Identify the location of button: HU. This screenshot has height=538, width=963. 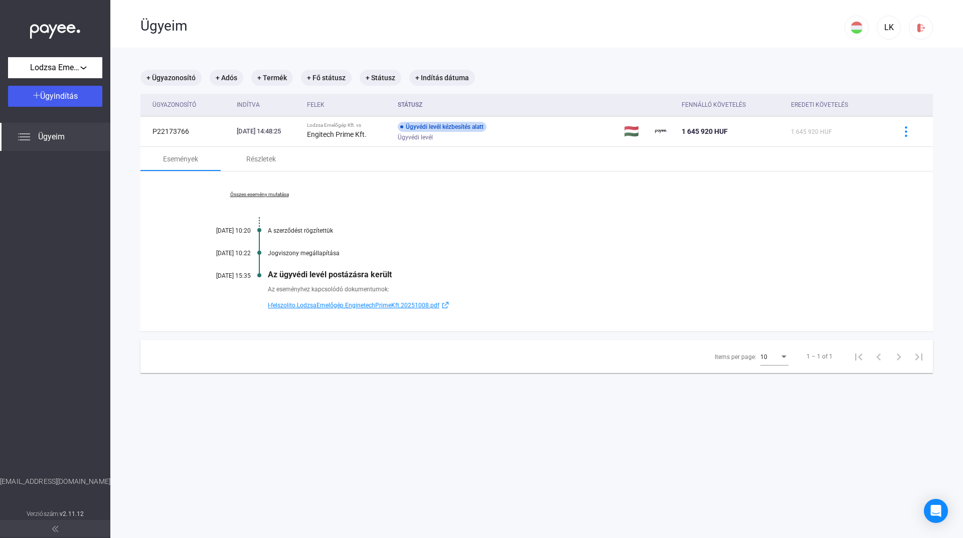
(857, 28).